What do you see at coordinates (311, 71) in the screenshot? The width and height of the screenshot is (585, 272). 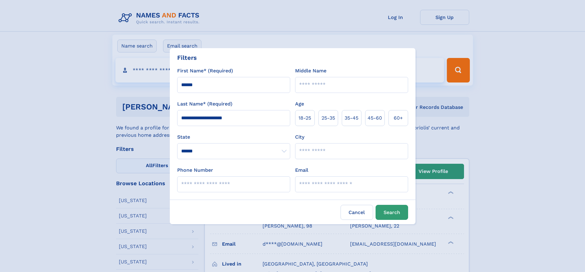 I see `label: Middle Name` at bounding box center [311, 71].